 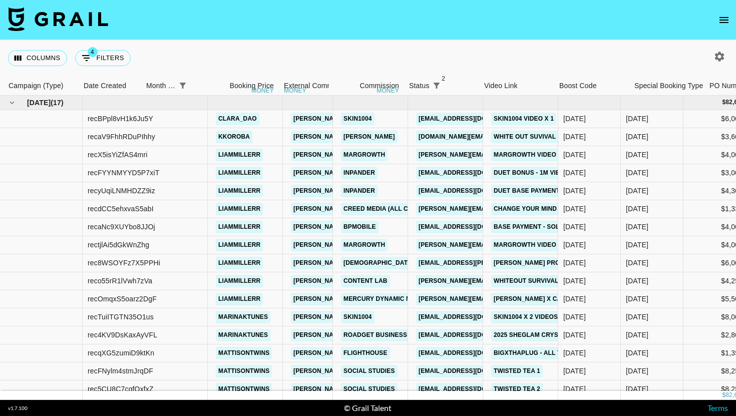 What do you see at coordinates (122, 299) in the screenshot?
I see `div: recOmqxS5oarz2DgF` at bounding box center [122, 299].